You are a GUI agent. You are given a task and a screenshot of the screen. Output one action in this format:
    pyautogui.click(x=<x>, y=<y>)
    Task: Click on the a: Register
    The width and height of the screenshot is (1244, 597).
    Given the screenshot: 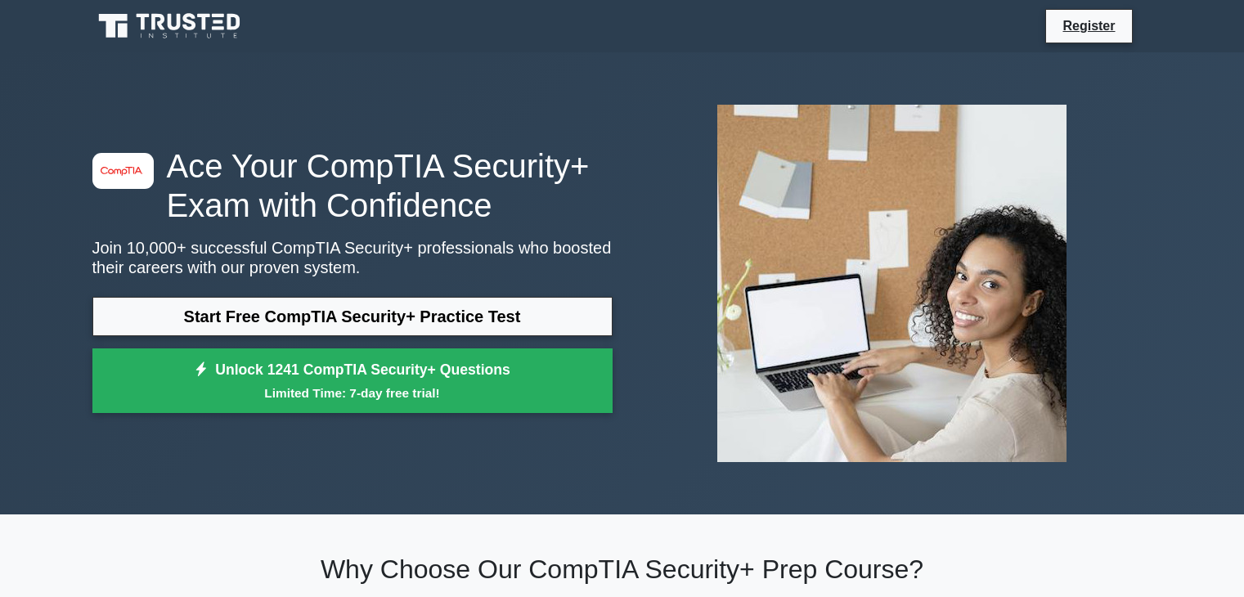 What is the action you would take?
    pyautogui.click(x=1089, y=25)
    